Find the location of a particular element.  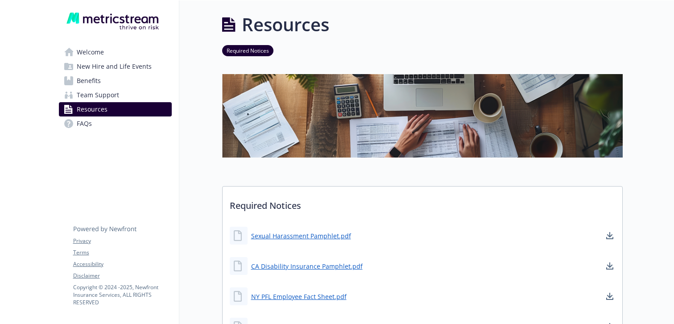

a: CA Disability Insurance Pamphlet.pdf is located at coordinates (307, 266).